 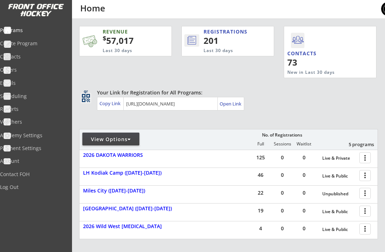 What do you see at coordinates (231, 104) in the screenshot?
I see `a: Open Link` at bounding box center [231, 104].